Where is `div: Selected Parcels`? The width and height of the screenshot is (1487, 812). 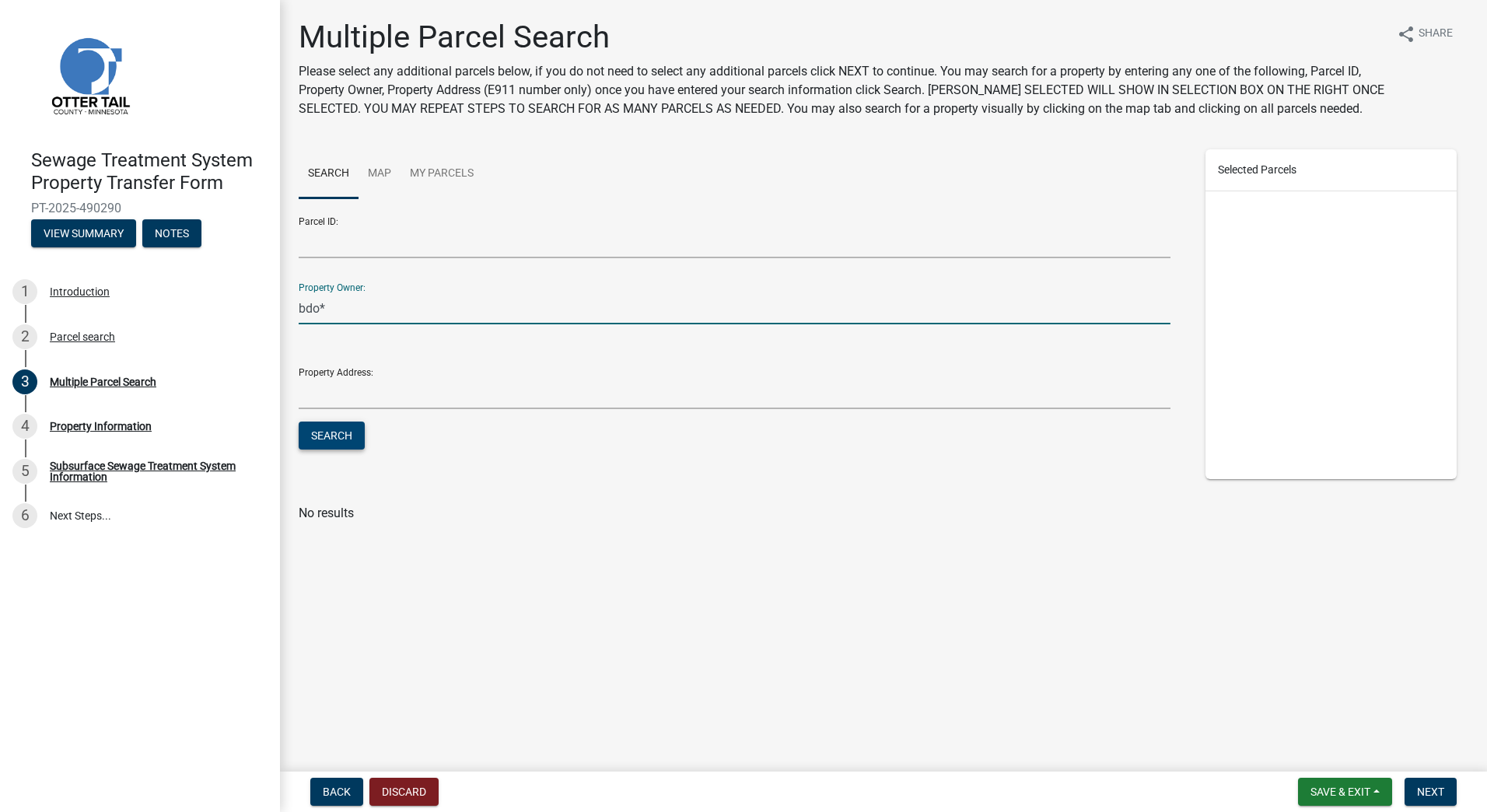
div: Selected Parcels is located at coordinates (1332, 170).